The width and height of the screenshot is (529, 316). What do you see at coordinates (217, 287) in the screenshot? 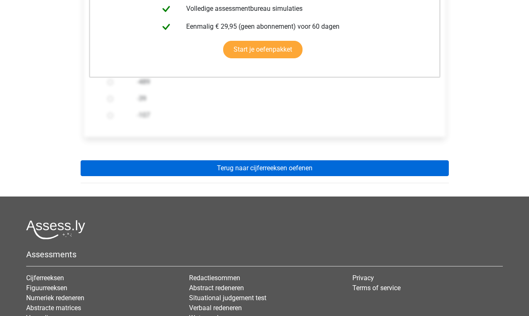
I see `a: Abstract redeneren` at bounding box center [217, 287].